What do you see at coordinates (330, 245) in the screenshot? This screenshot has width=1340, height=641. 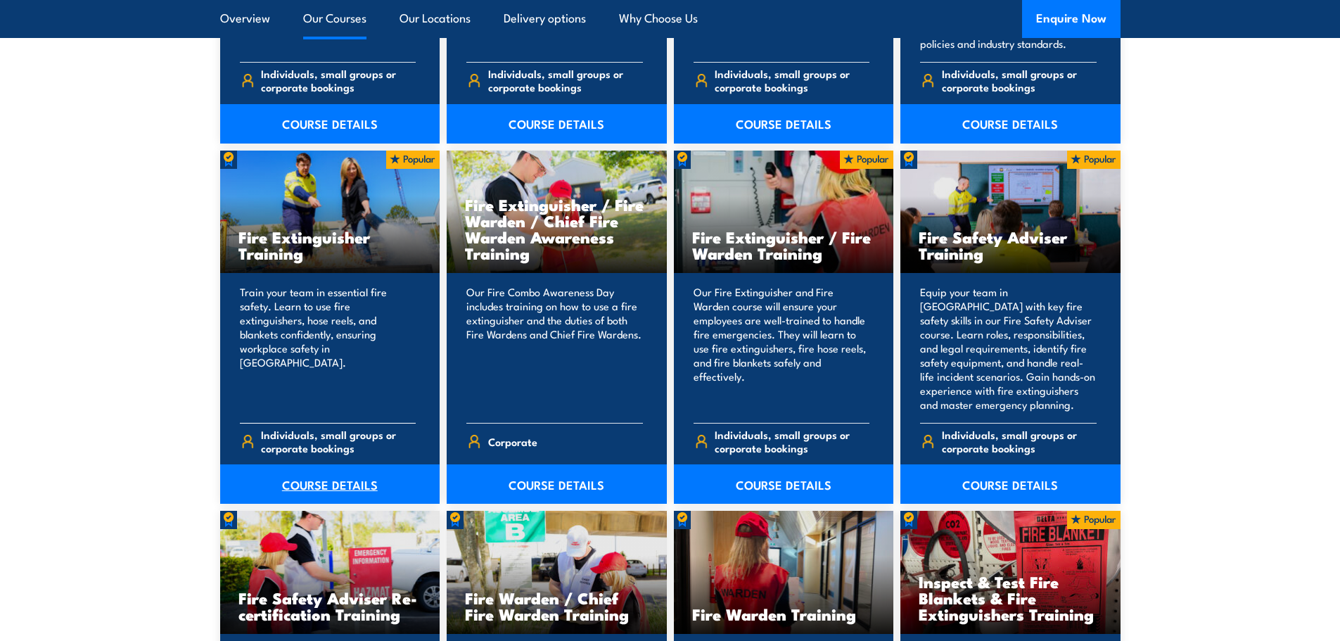 I see `h3: Fire Extinguisher Training` at bounding box center [330, 245].